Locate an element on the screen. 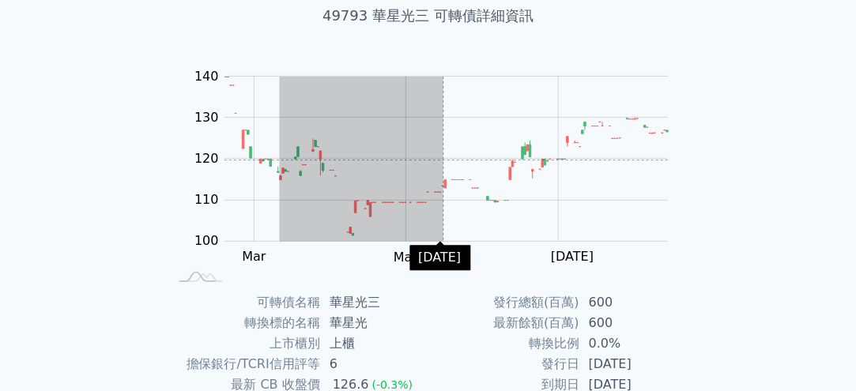 The width and height of the screenshot is (856, 391). td: 0.0% is located at coordinates (633, 344).